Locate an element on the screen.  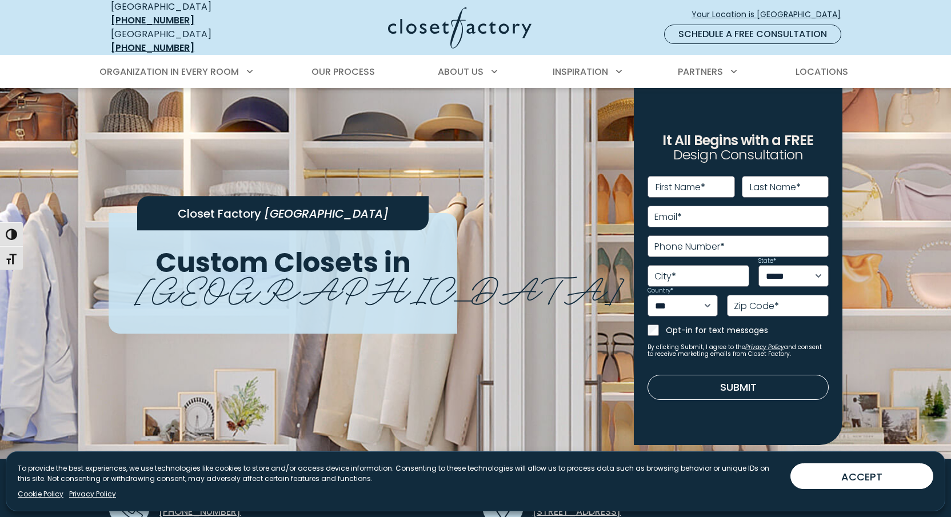
span: Our Process is located at coordinates (343, 71).